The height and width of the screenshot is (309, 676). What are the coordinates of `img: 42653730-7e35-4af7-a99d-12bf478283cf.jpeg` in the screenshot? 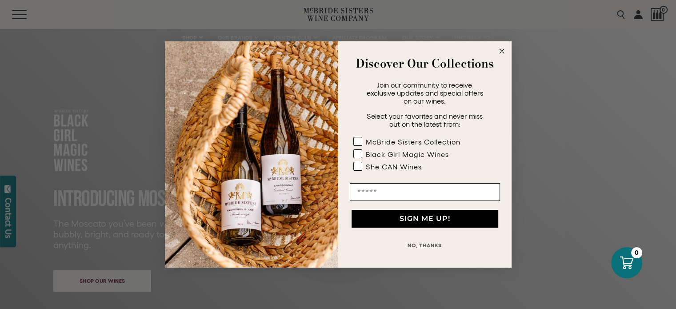 It's located at (252, 154).